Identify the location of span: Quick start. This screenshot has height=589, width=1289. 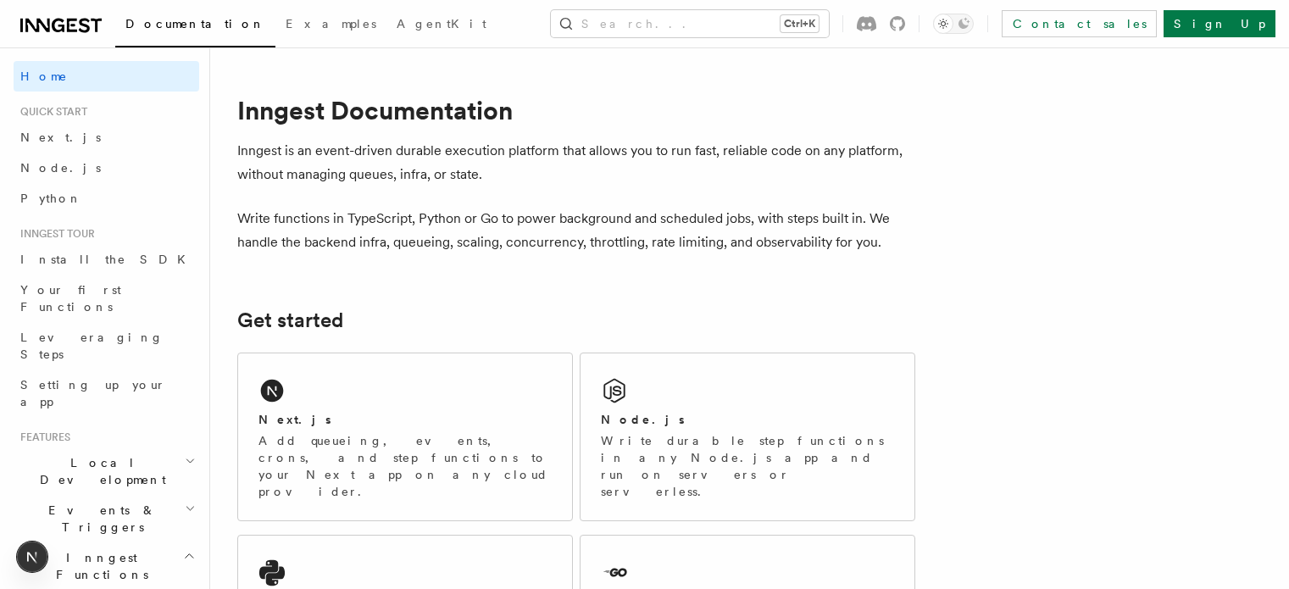
(50, 112).